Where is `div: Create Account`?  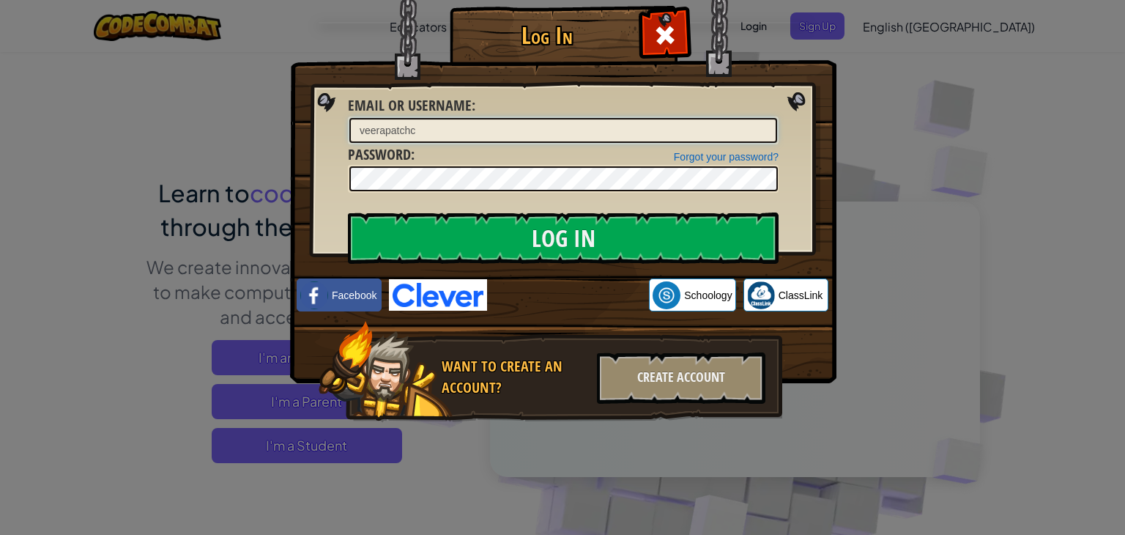 div: Create Account is located at coordinates (681, 378).